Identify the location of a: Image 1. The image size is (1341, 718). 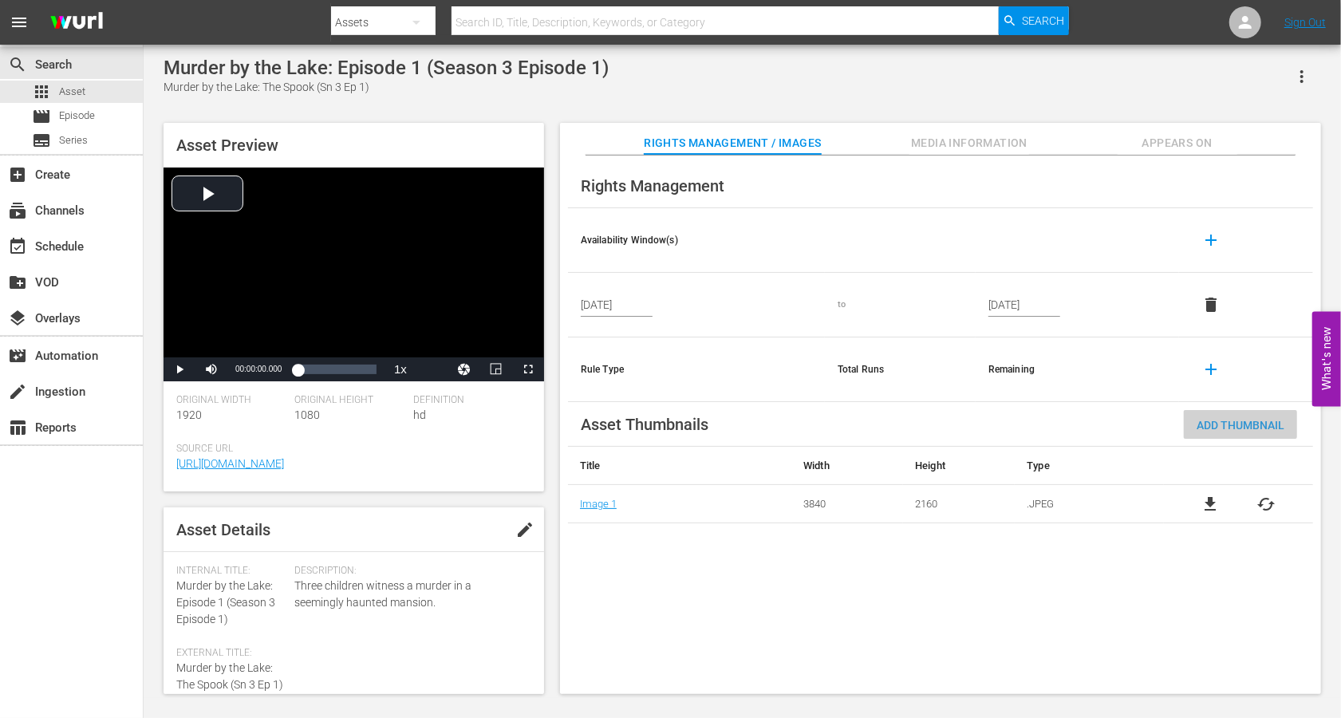
(598, 503).